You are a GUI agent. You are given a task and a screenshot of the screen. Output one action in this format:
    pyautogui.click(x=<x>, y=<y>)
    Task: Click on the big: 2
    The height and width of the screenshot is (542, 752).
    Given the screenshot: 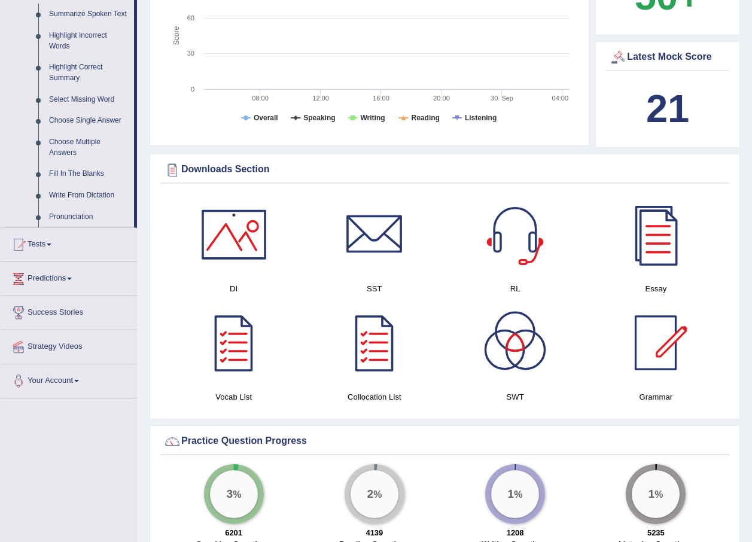 What is the action you would take?
    pyautogui.click(x=370, y=493)
    